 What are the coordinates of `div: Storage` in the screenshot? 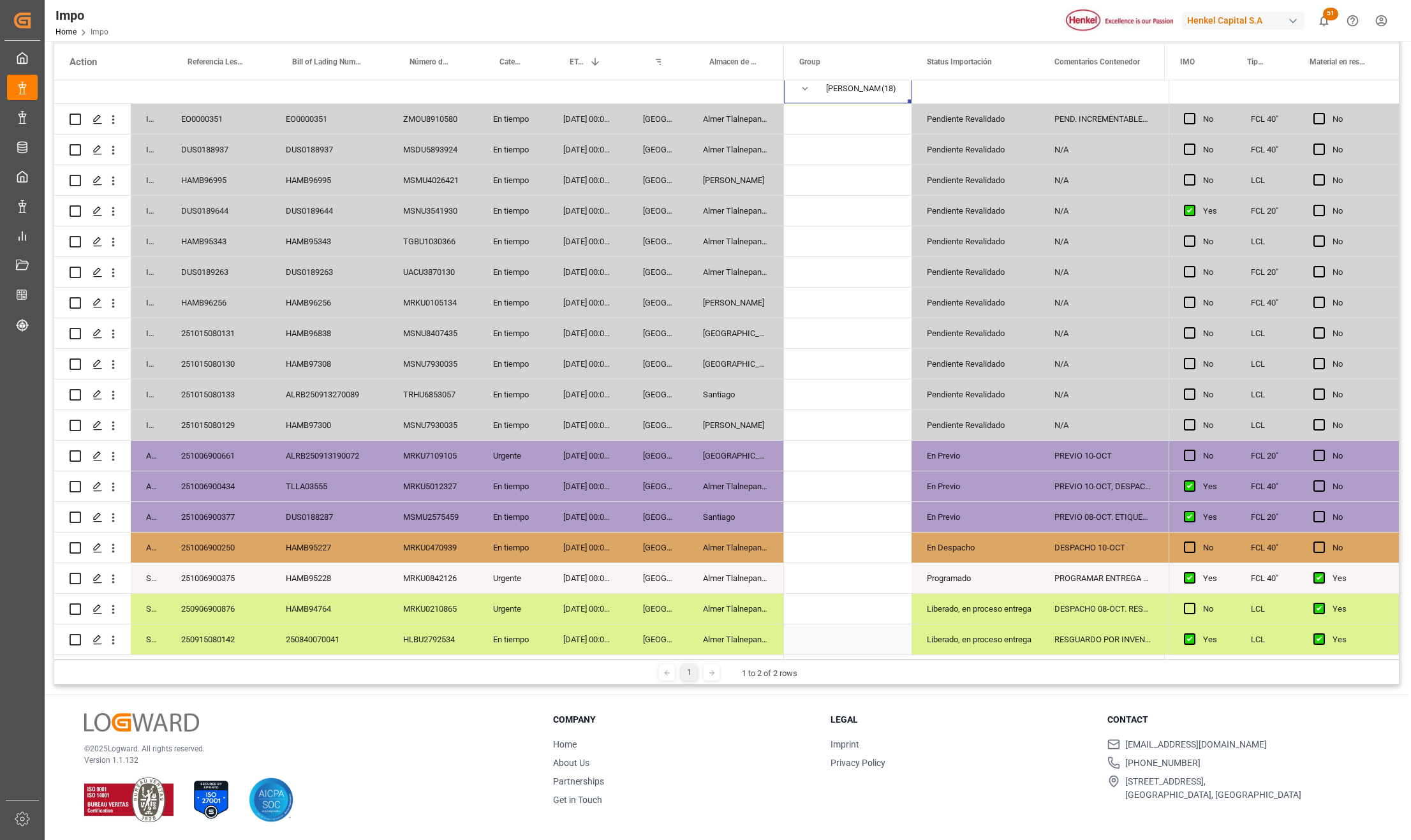 It's located at (148, 639).